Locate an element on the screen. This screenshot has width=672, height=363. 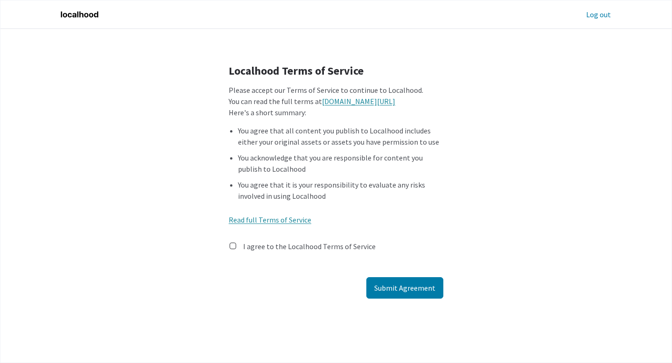
li: You acknowledge that you are responsible for content you publish to Localhood is located at coordinates (341, 163).